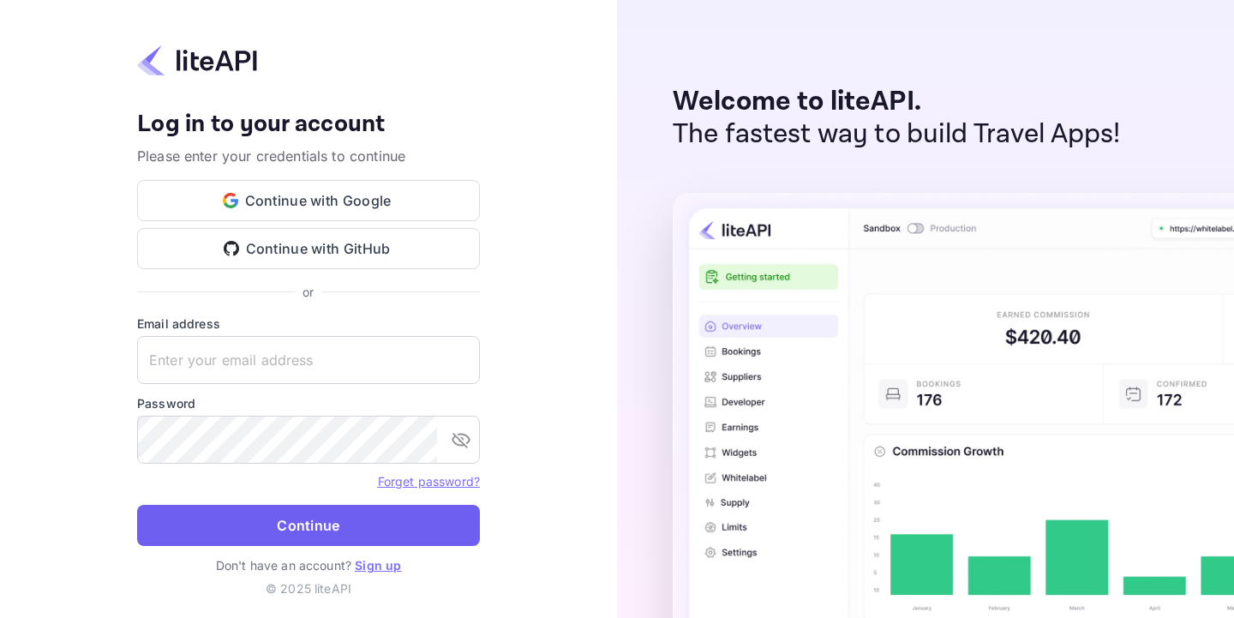 The width and height of the screenshot is (1234, 618). Describe the element at coordinates (378, 565) in the screenshot. I see `a: Sign up` at that location.